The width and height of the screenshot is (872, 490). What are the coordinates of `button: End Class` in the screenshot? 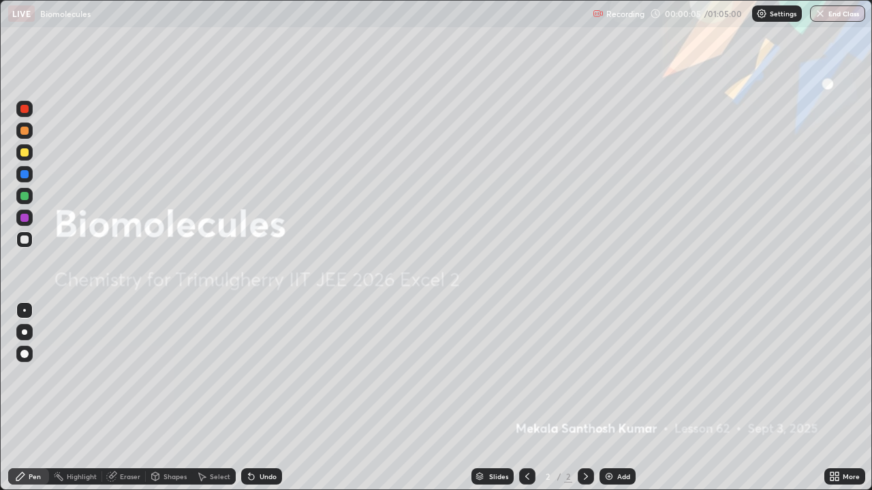 It's located at (837, 14).